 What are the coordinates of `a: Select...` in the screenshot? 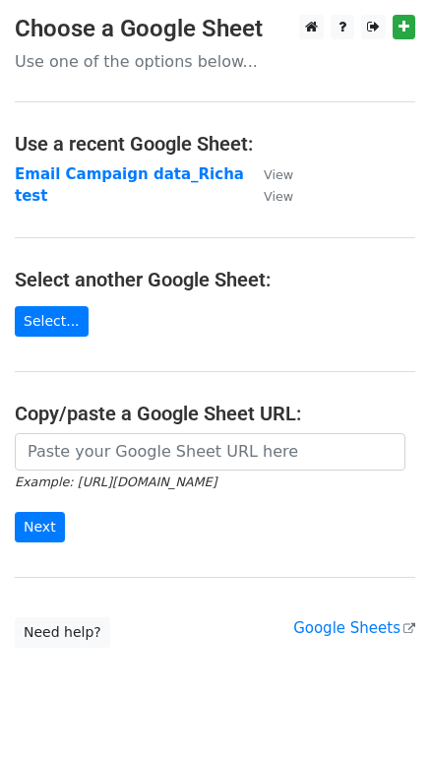 It's located at (51, 321).